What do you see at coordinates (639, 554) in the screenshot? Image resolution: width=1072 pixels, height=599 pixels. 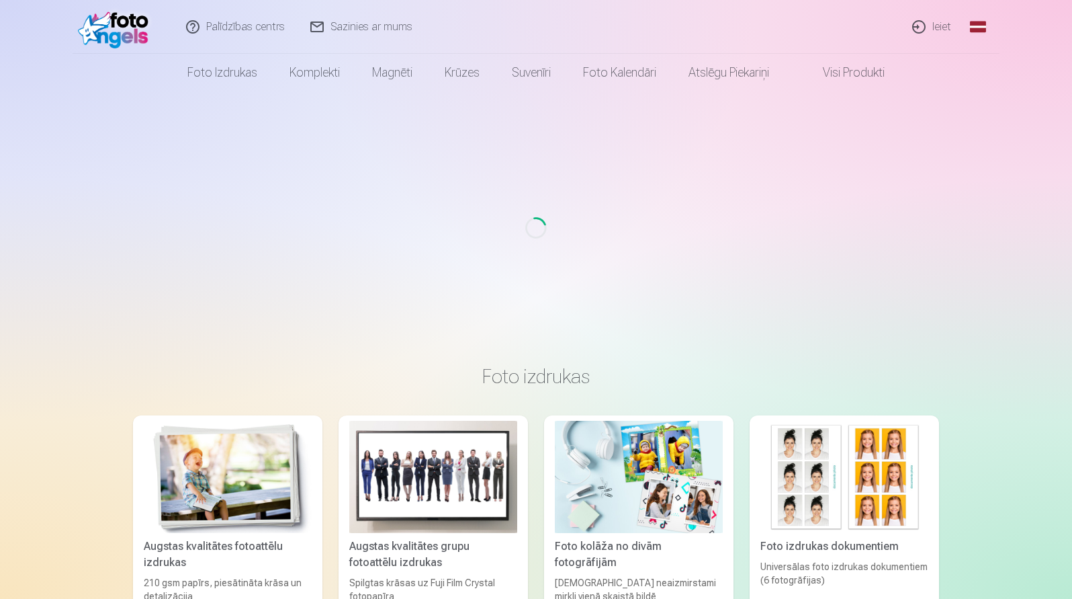 I see `div: Foto kolāža no divām fotogrāfijām` at bounding box center [639, 554].